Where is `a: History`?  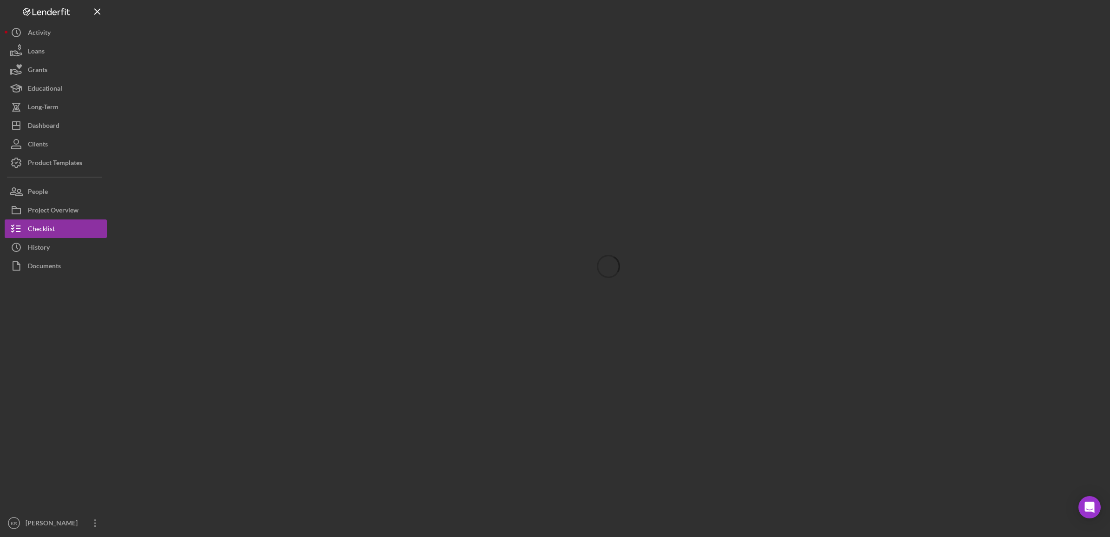 a: History is located at coordinates (56, 247).